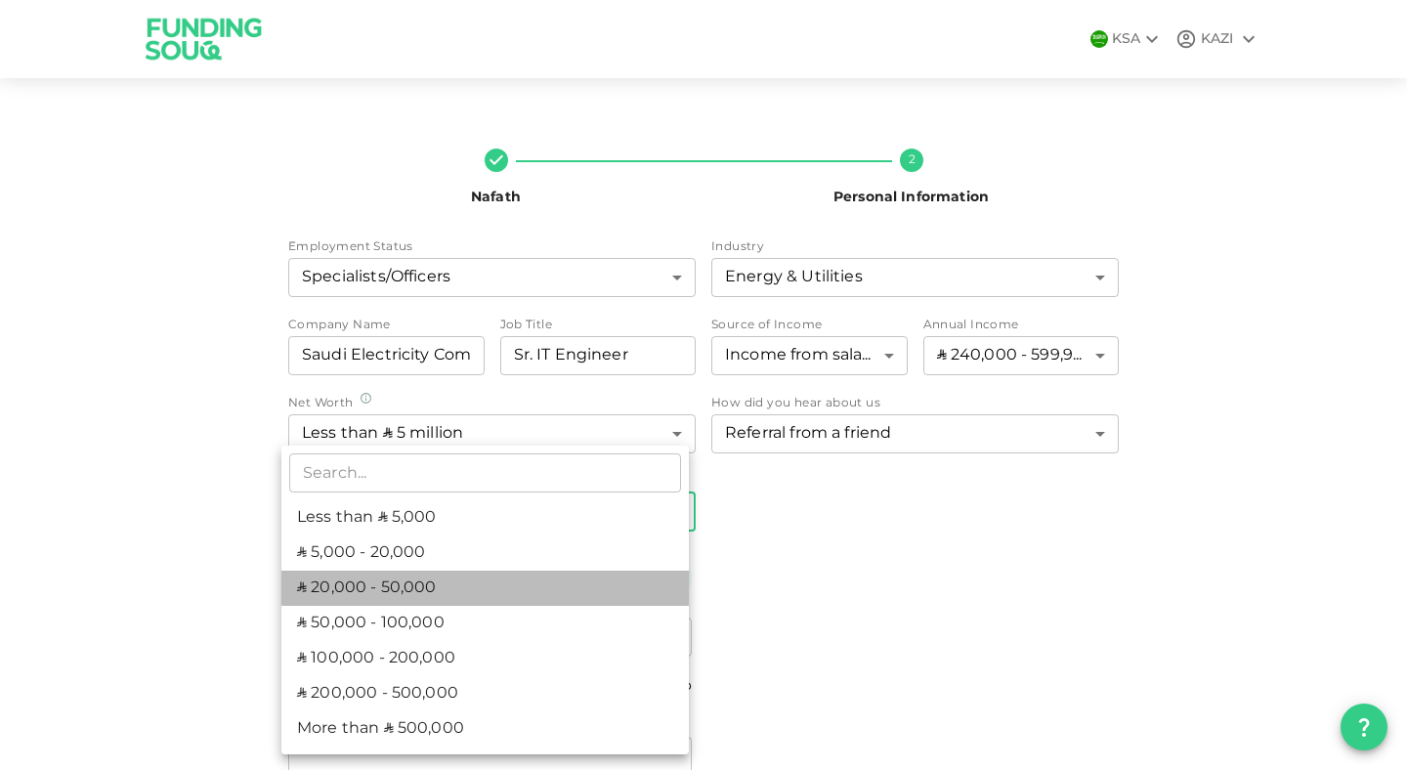 The width and height of the screenshot is (1407, 770). Describe the element at coordinates (485, 473) in the screenshot. I see `input: Search...` at that location.